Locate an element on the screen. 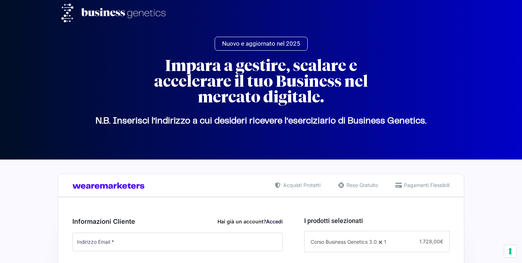  h3: Informazioni Cliente is located at coordinates (178, 221).